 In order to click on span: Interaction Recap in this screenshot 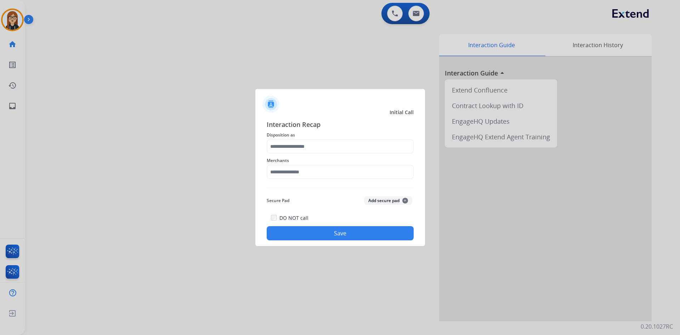, I will do `click(340, 125)`.